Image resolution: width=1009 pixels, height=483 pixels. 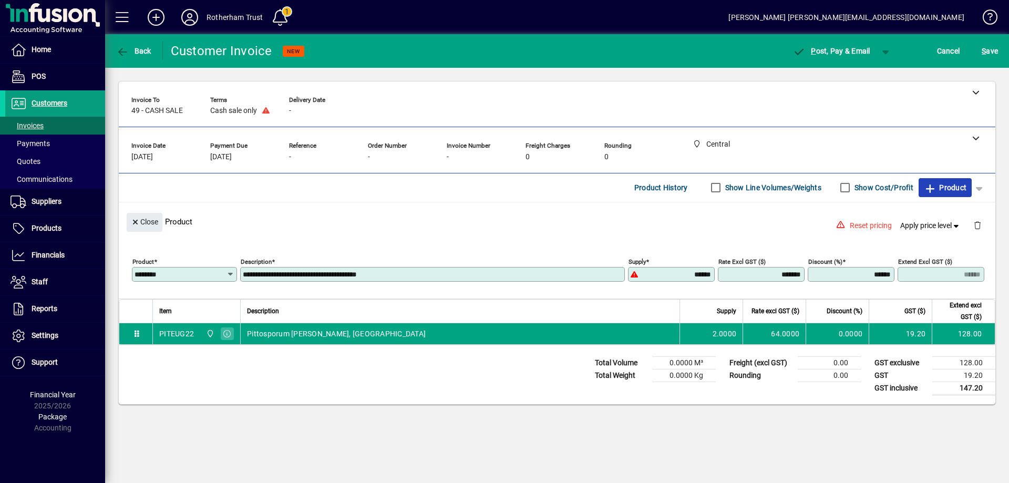 I want to click on span: Close, so click(x=145, y=222).